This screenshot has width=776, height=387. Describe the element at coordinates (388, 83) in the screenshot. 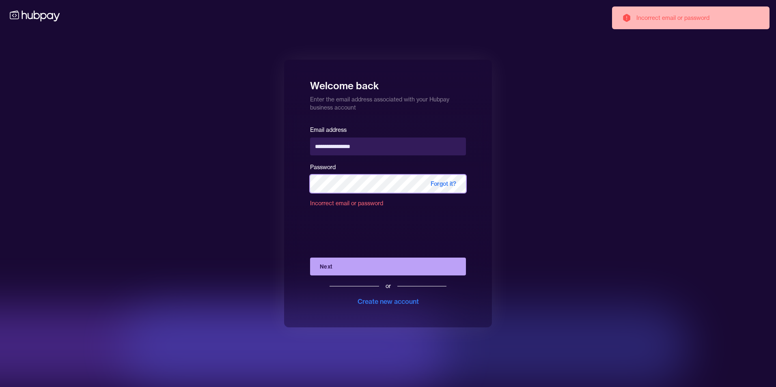

I see `h1: Welcome back` at that location.